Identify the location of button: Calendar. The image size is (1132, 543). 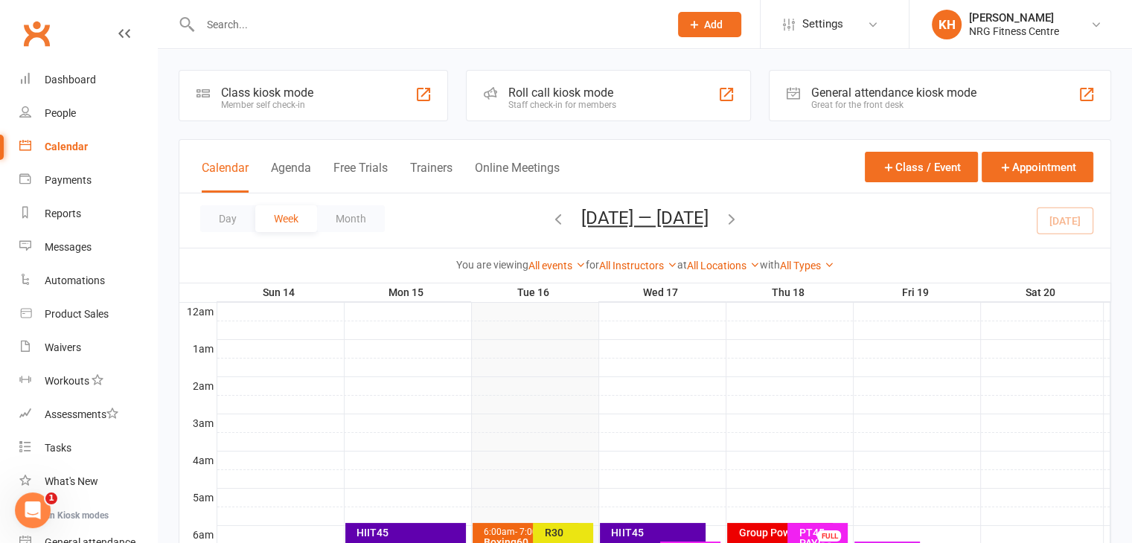
(225, 176).